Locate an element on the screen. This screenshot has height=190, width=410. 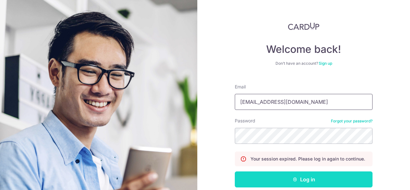
a: Sign up is located at coordinates (325, 63).